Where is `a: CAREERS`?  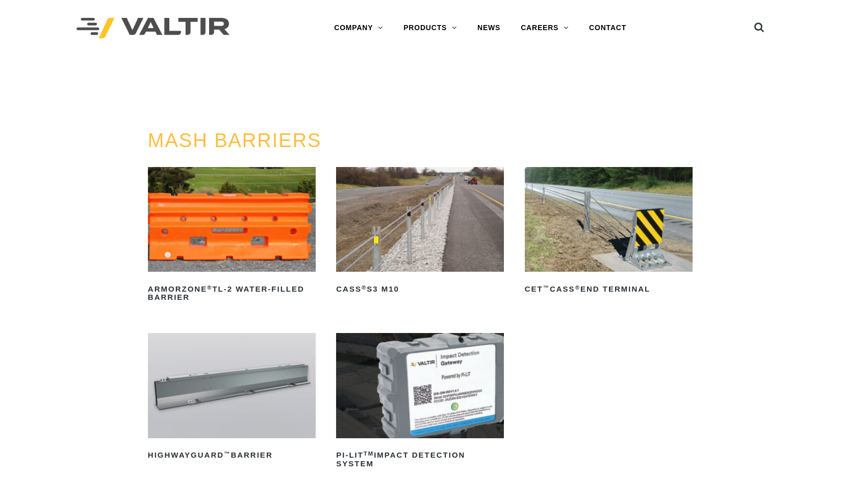 a: CAREERS is located at coordinates (545, 28).